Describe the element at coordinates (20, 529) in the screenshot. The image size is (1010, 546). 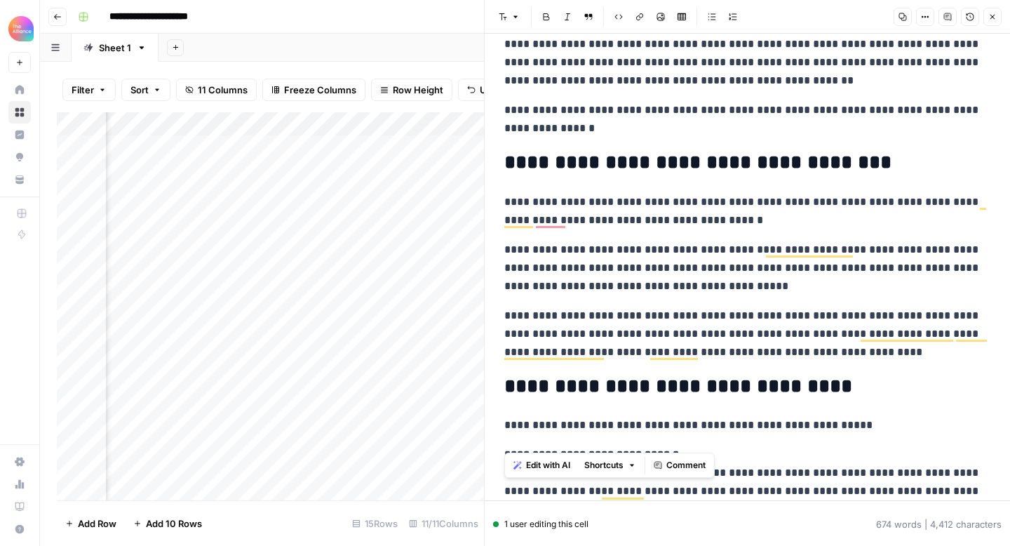
I see `button: Help + Support` at that location.